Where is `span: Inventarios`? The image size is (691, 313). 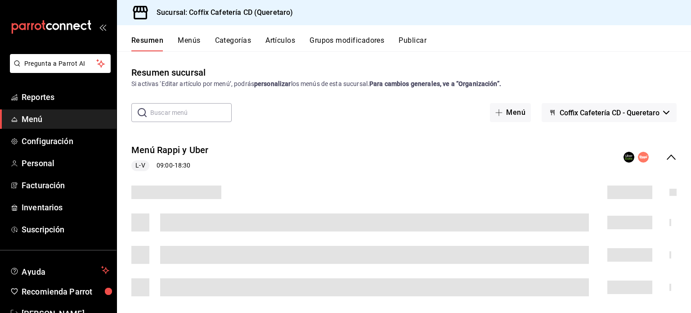
span: Inventarios is located at coordinates (65, 207).